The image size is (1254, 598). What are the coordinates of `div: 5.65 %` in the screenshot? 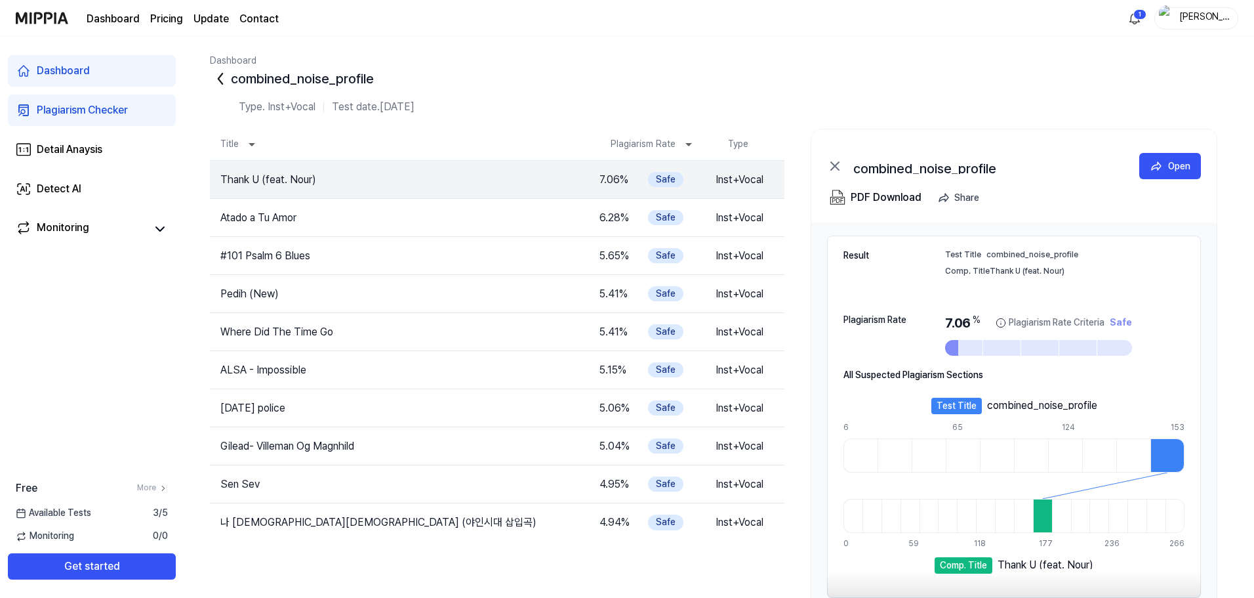 It's located at (614, 256).